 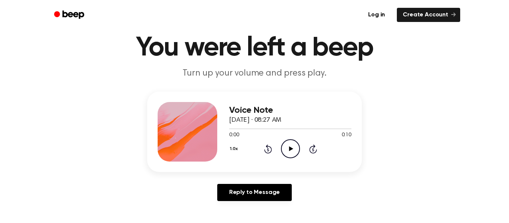 I want to click on p: Turn up your volume and press play., so click(x=254, y=73).